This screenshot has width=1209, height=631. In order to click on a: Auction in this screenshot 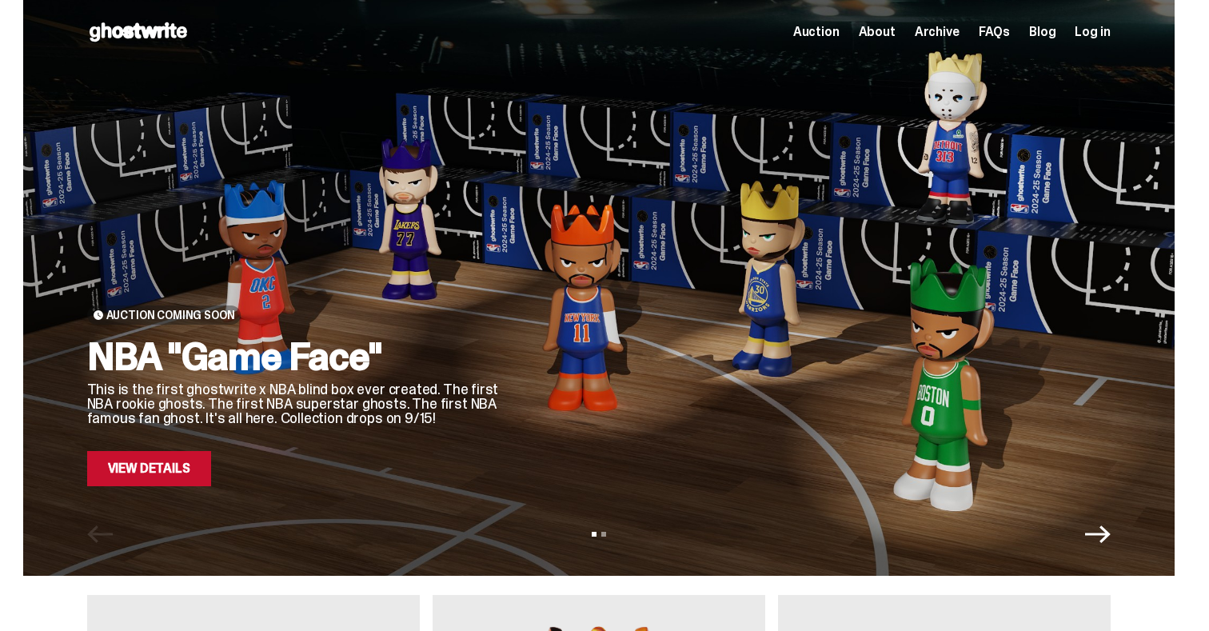, I will do `click(816, 32)`.